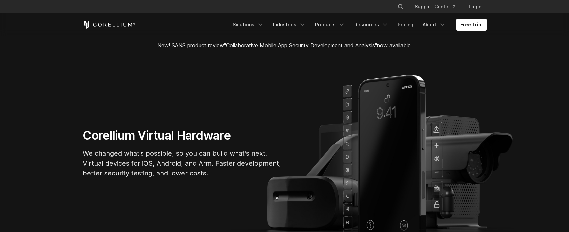  What do you see at coordinates (371, 25) in the screenshot?
I see `a: Resources` at bounding box center [371, 25].